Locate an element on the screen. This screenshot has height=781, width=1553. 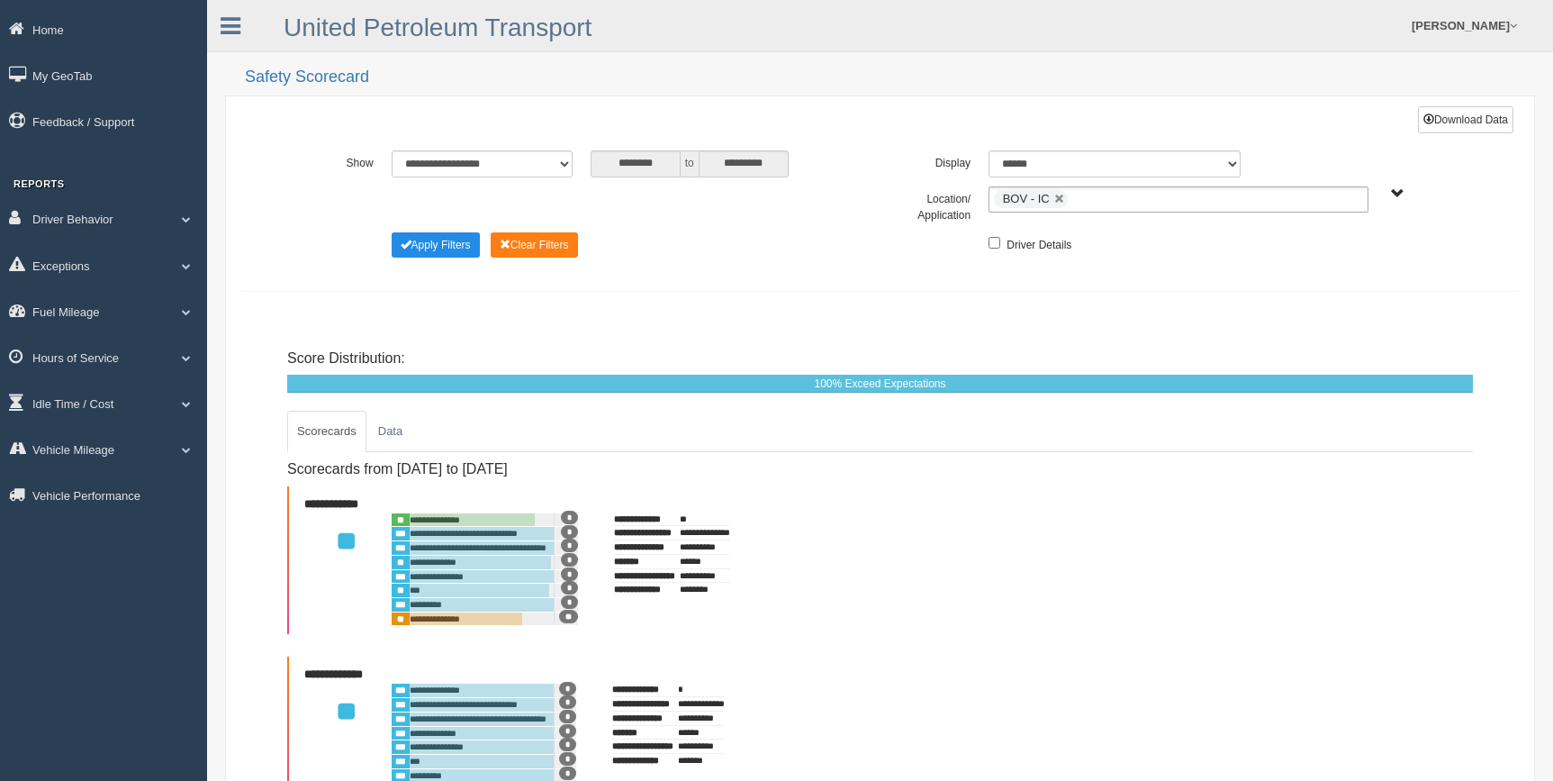
h2: Safety Scorecard is located at coordinates (889, 77).